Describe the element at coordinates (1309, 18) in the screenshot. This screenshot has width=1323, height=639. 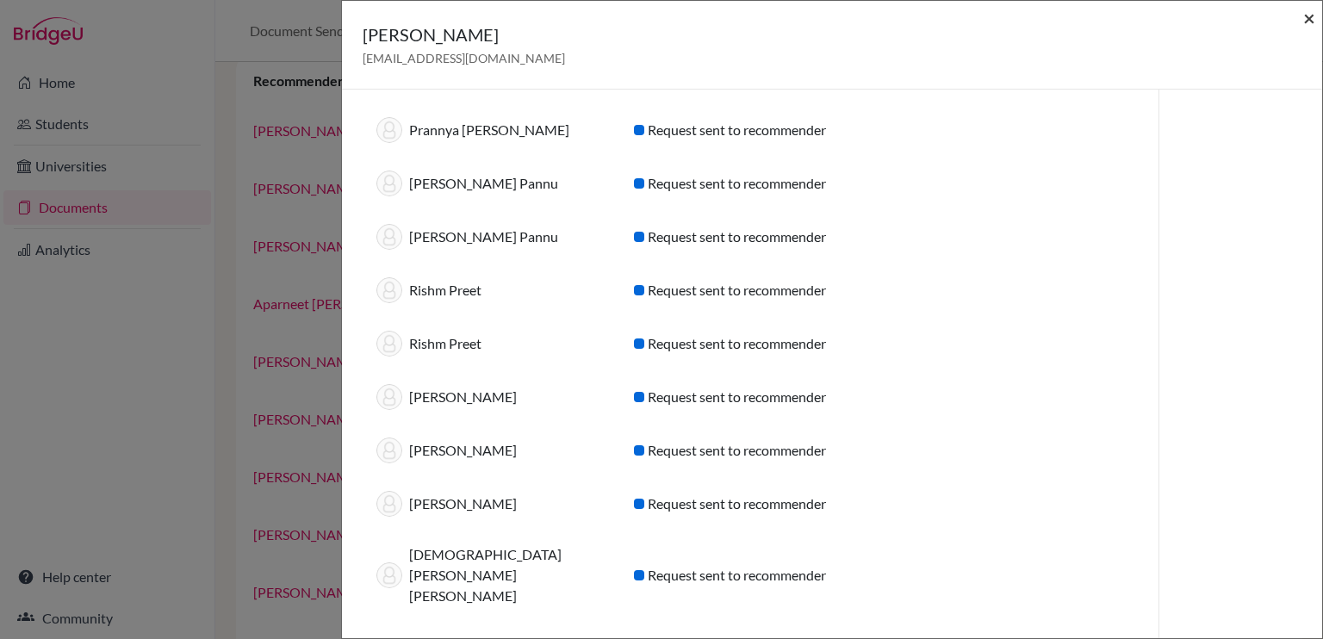
I see `button: Close` at that location.